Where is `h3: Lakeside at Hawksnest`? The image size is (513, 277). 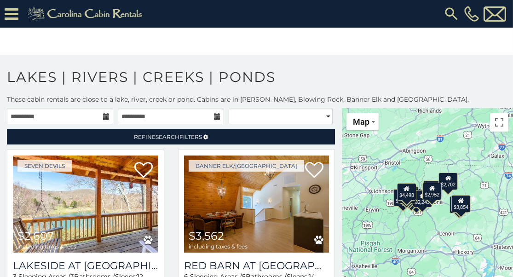
h3: Lakeside at Hawksnest is located at coordinates (86, 266).